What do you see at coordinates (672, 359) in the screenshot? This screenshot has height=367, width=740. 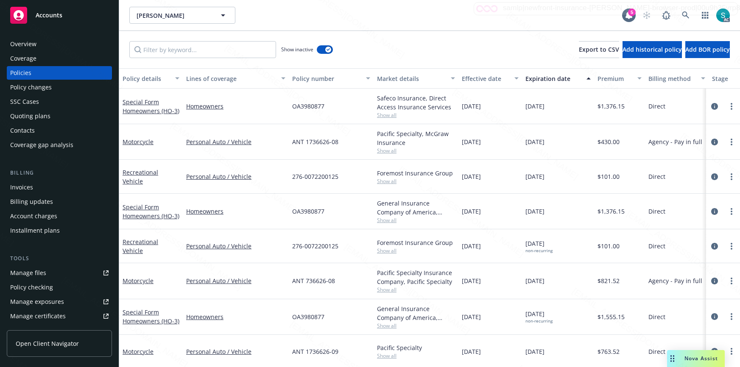 I see `div: Drag to move` at bounding box center [672, 359].